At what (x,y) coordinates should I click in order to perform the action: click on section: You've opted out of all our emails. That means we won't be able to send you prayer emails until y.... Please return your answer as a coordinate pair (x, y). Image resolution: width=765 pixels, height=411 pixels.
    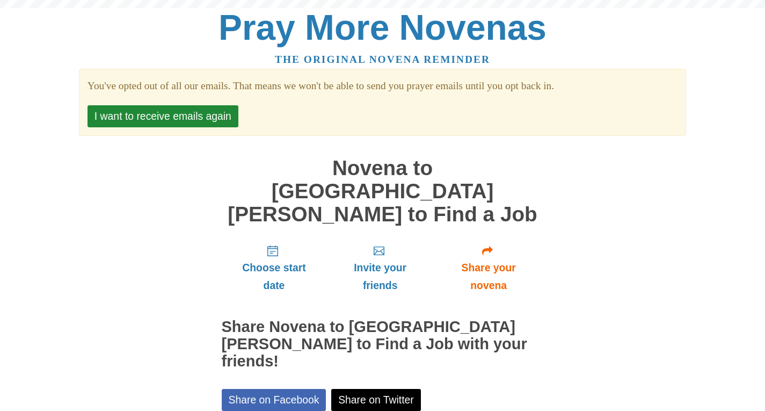
    Looking at the image, I should click on (382, 86).